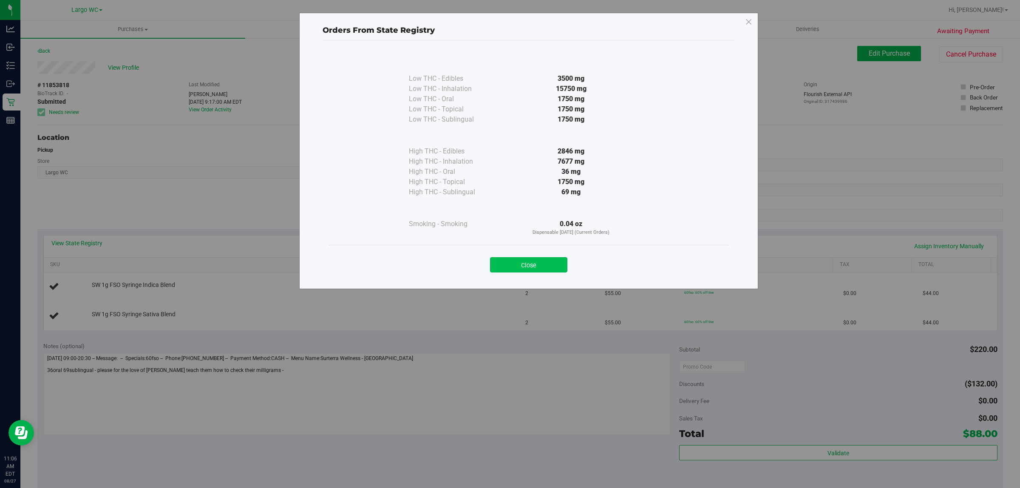  I want to click on span: Orders From State Registry, so click(379, 30).